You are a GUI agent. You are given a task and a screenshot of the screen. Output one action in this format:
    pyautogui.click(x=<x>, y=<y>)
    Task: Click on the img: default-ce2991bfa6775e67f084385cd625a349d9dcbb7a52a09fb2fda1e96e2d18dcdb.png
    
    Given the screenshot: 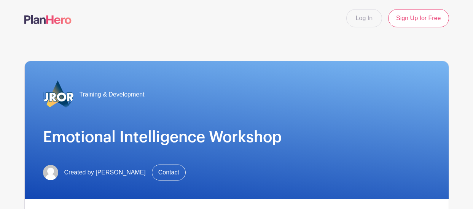 What is the action you would take?
    pyautogui.click(x=51, y=173)
    